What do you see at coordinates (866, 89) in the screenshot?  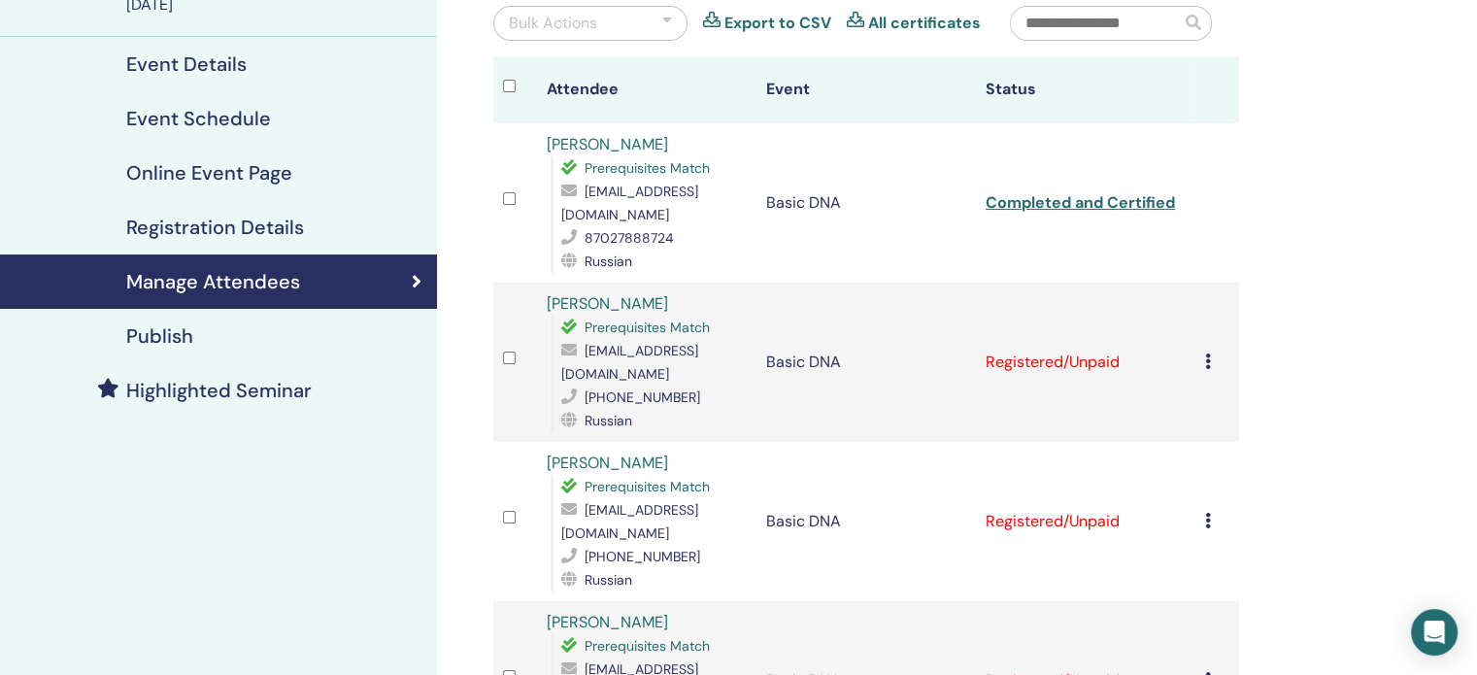 I see `th: Event` at bounding box center [866, 89].